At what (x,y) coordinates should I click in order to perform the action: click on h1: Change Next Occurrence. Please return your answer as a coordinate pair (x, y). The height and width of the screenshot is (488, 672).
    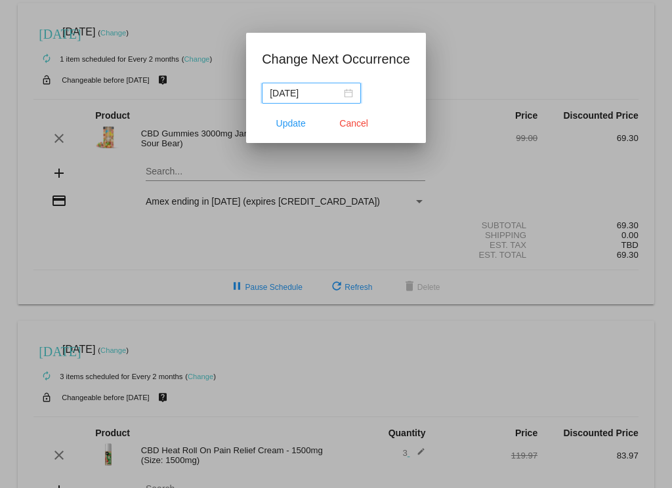
    Looking at the image, I should click on (336, 59).